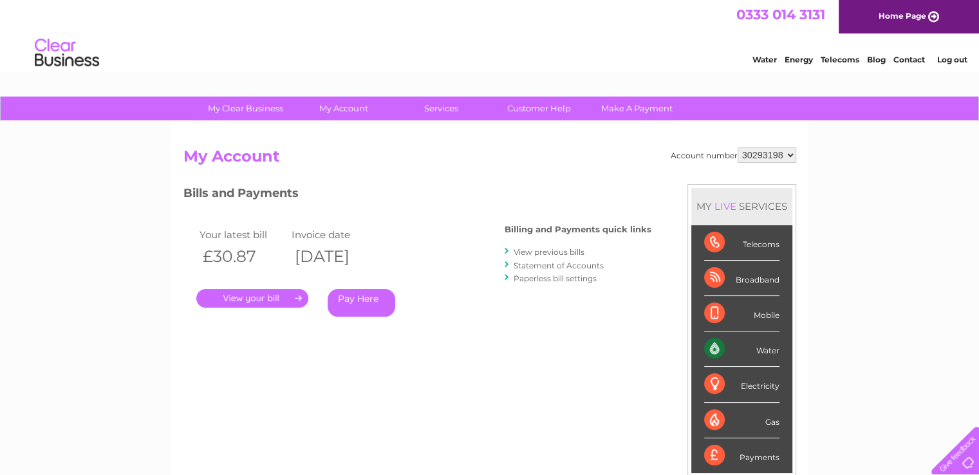  Describe the element at coordinates (343, 108) in the screenshot. I see `a: My Account` at that location.